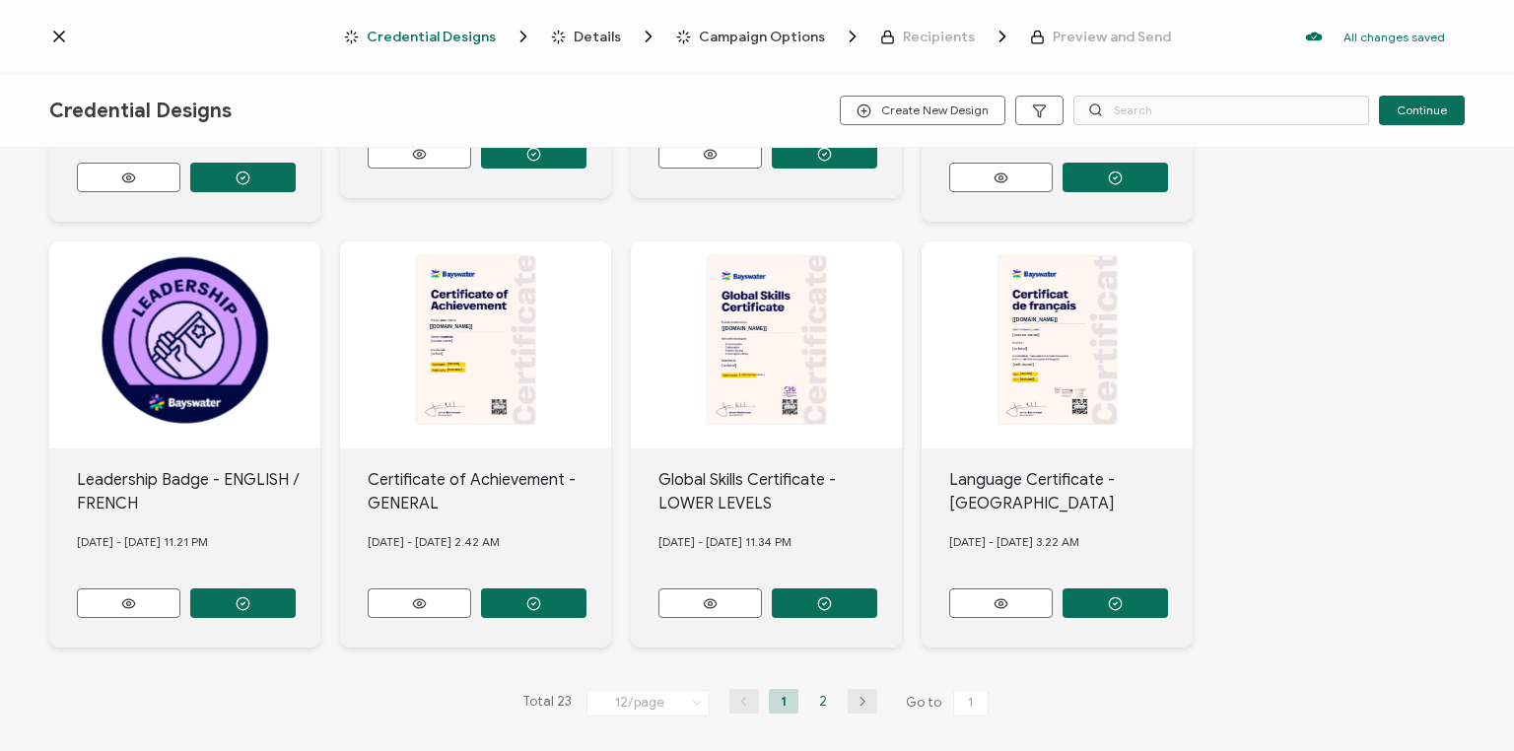 This screenshot has width=1514, height=751. What do you see at coordinates (922, 110) in the screenshot?
I see `button: Create New Design` at bounding box center [922, 110].